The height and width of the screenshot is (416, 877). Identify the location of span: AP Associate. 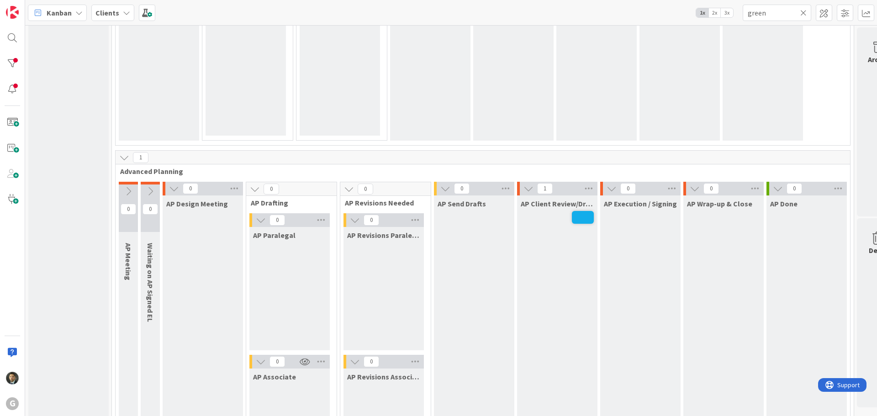
(275, 377).